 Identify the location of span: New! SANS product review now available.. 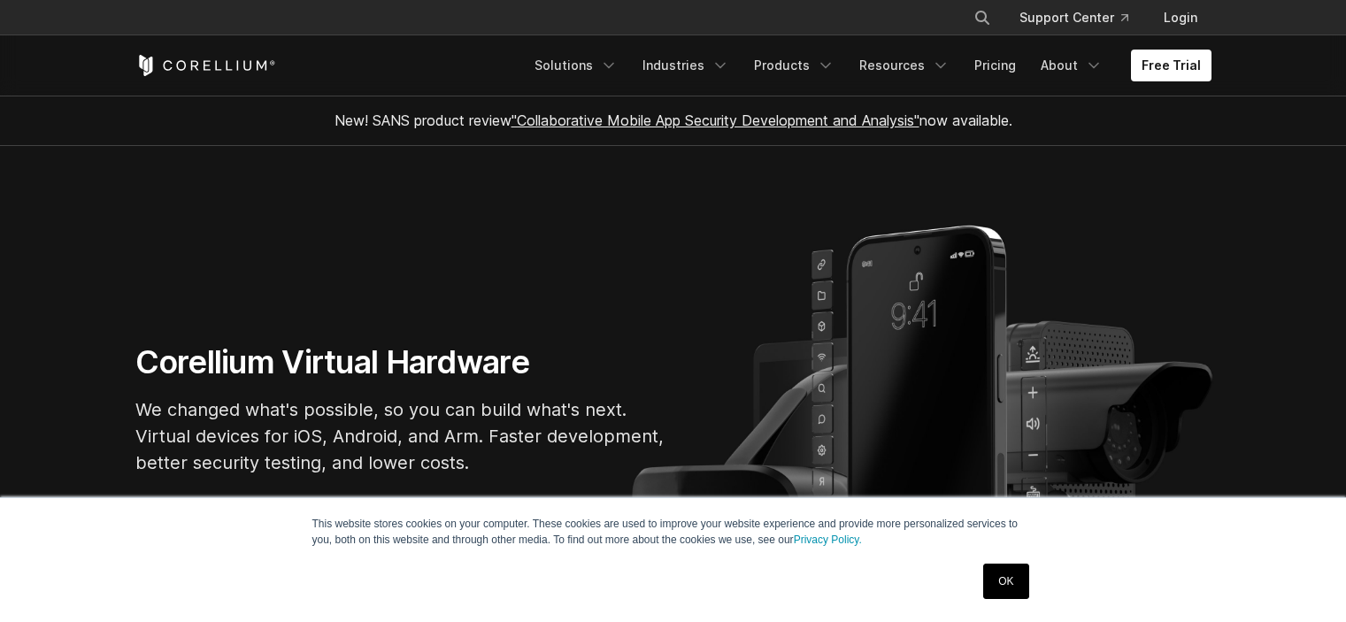
(674, 120).